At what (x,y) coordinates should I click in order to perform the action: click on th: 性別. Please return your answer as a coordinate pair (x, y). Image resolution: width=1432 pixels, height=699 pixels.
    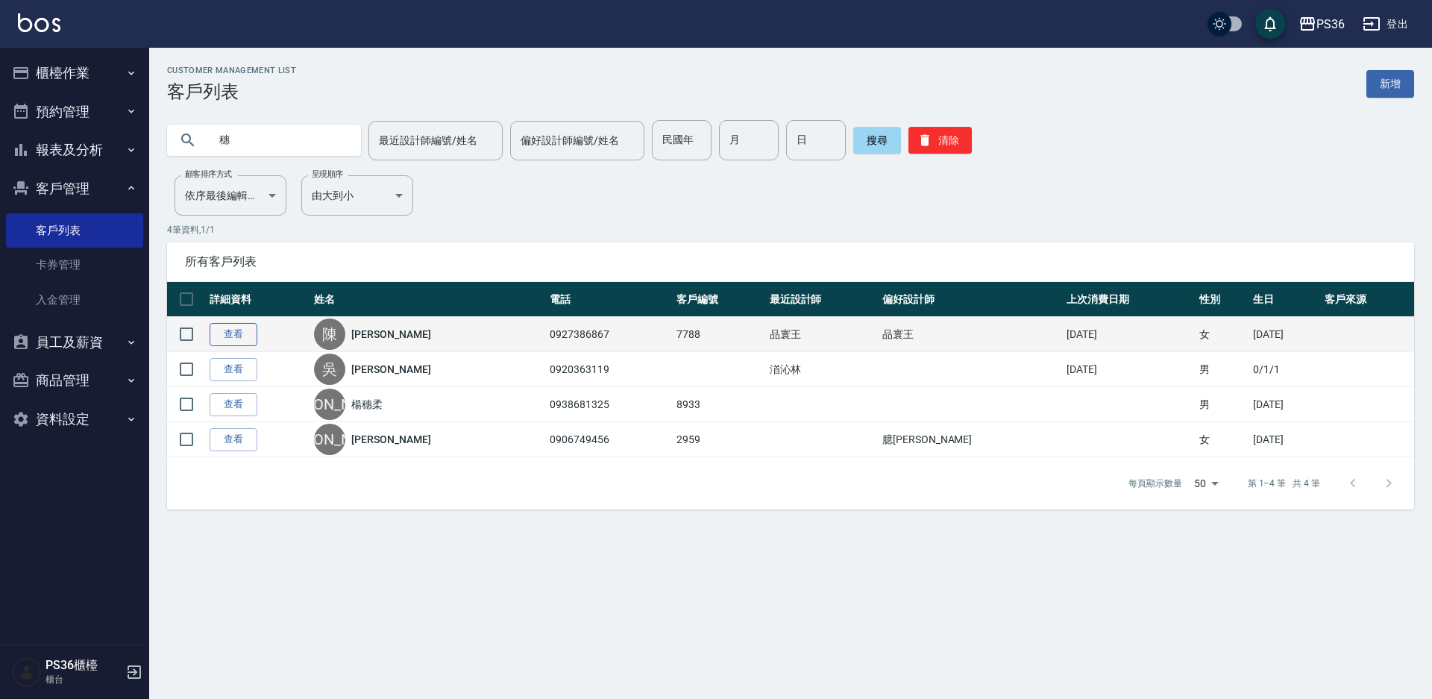
    Looking at the image, I should click on (1222, 299).